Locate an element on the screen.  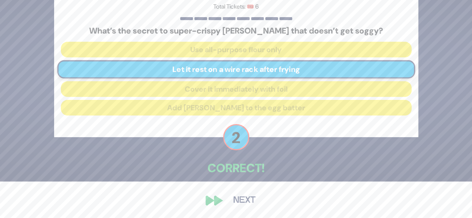
button: Next is located at coordinates (244, 201).